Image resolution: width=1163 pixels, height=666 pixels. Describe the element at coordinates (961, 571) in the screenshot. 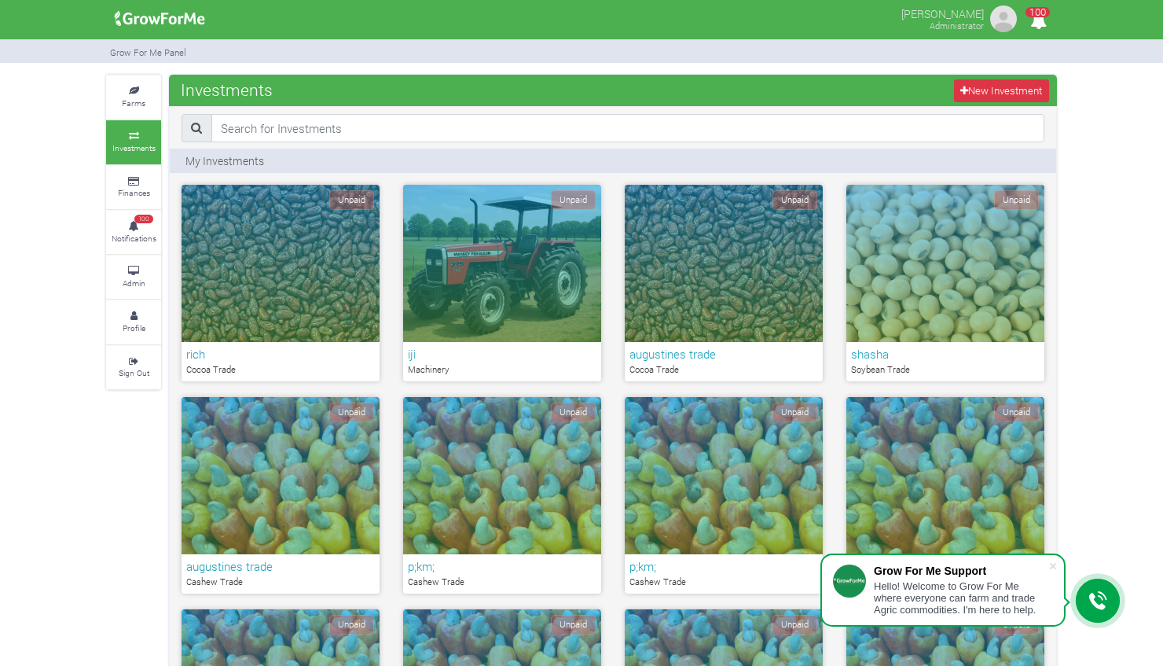

I see `div: Grow For Me Support` at that location.